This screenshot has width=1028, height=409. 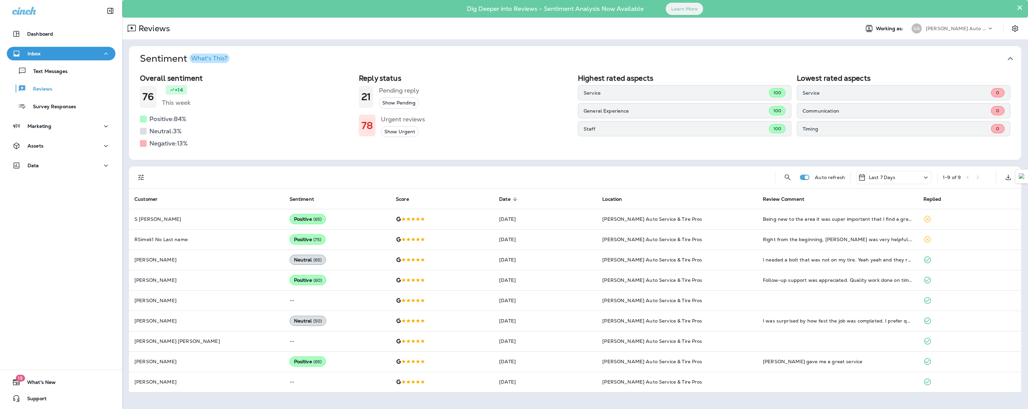 What do you see at coordinates (209, 58) in the screenshot?
I see `div: What's This?` at bounding box center [209, 58].